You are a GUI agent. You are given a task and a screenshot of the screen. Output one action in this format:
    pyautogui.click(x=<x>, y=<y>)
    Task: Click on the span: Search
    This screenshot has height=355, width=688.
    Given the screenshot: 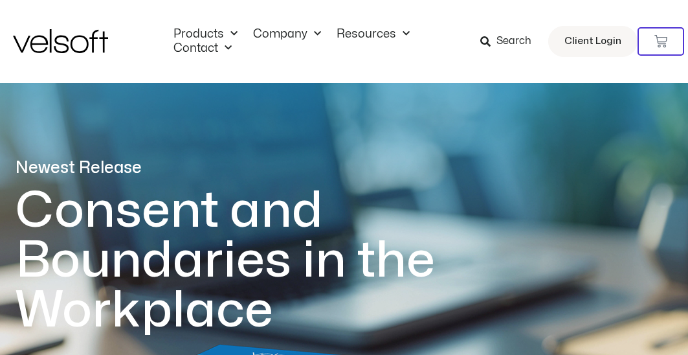 What is the action you would take?
    pyautogui.click(x=514, y=41)
    